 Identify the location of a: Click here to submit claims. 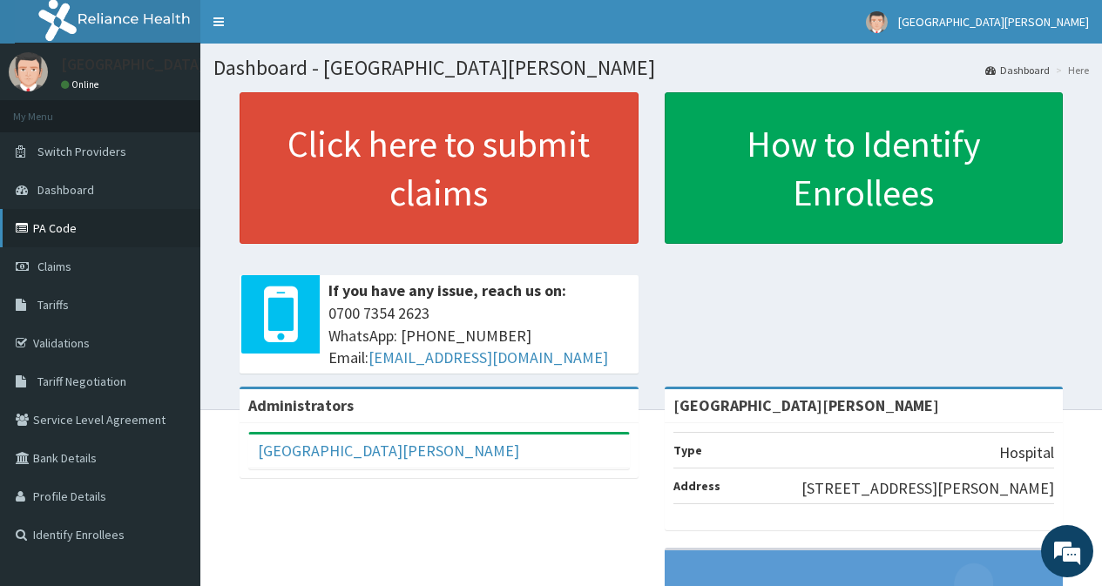
(439, 168).